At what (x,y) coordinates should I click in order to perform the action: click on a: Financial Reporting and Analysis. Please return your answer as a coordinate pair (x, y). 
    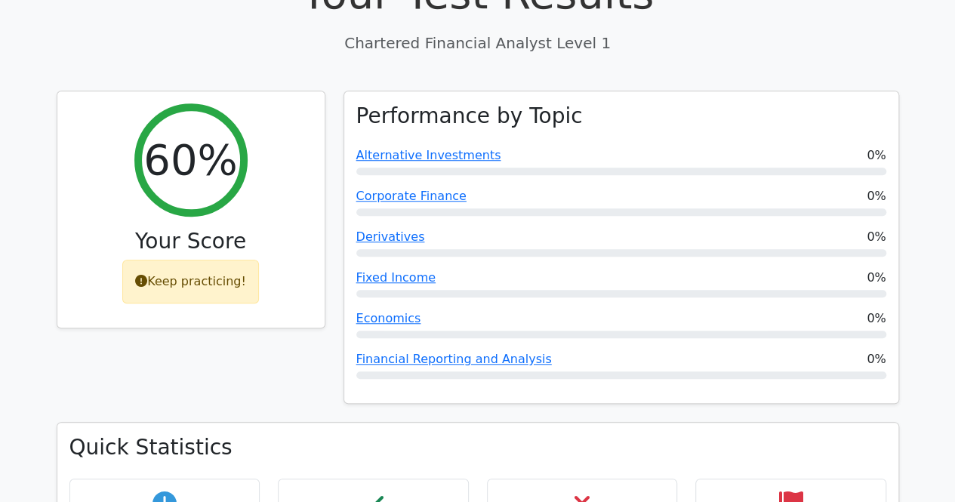
    Looking at the image, I should click on (454, 358).